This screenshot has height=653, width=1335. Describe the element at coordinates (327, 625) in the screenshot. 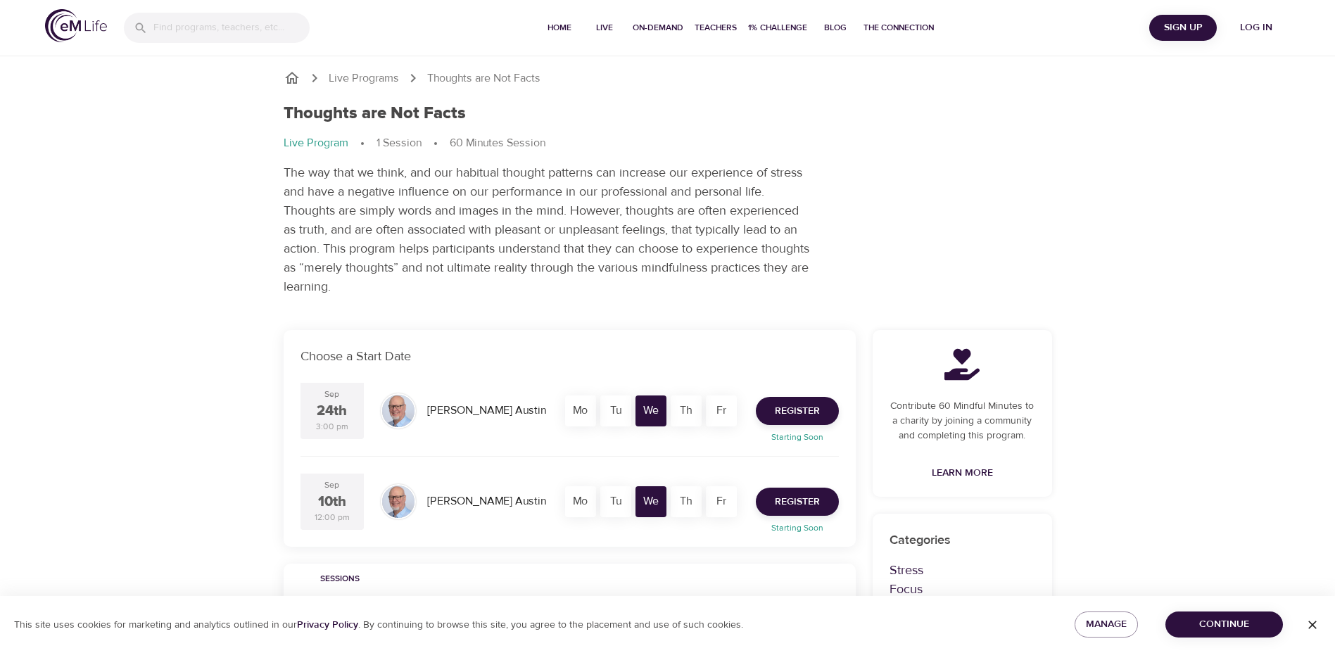

I see `a: Privacy Policy` at that location.